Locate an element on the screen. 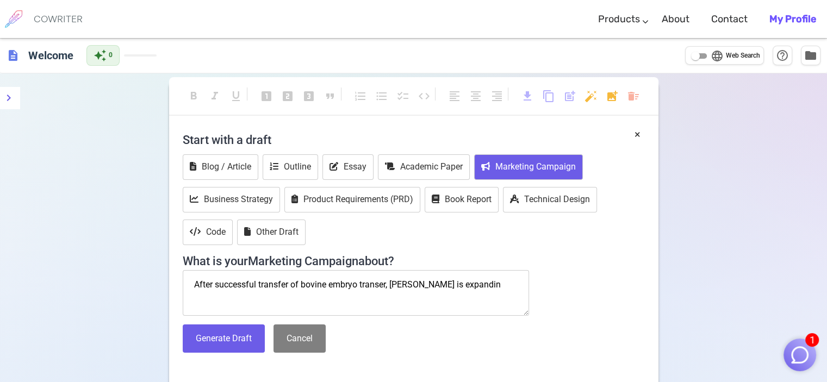 The height and width of the screenshot is (382, 827). span: format_quote is located at coordinates (330, 96).